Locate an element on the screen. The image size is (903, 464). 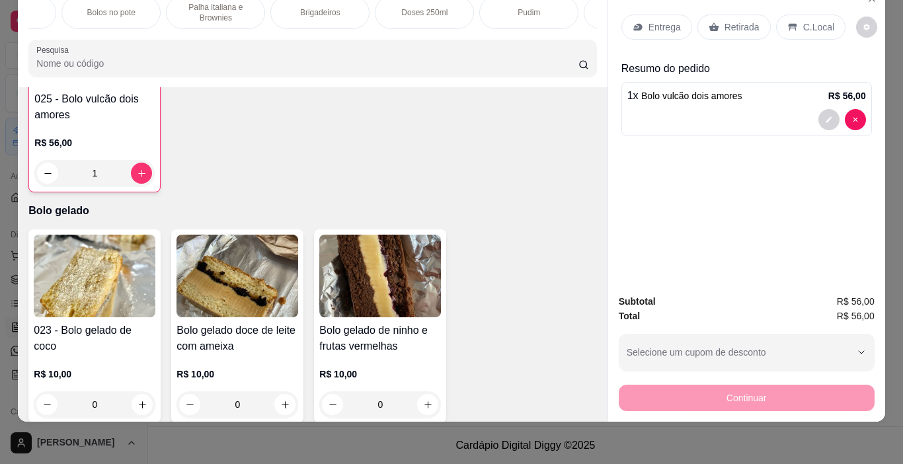
span: Bolo vulcão dois amores is located at coordinates (692, 96).